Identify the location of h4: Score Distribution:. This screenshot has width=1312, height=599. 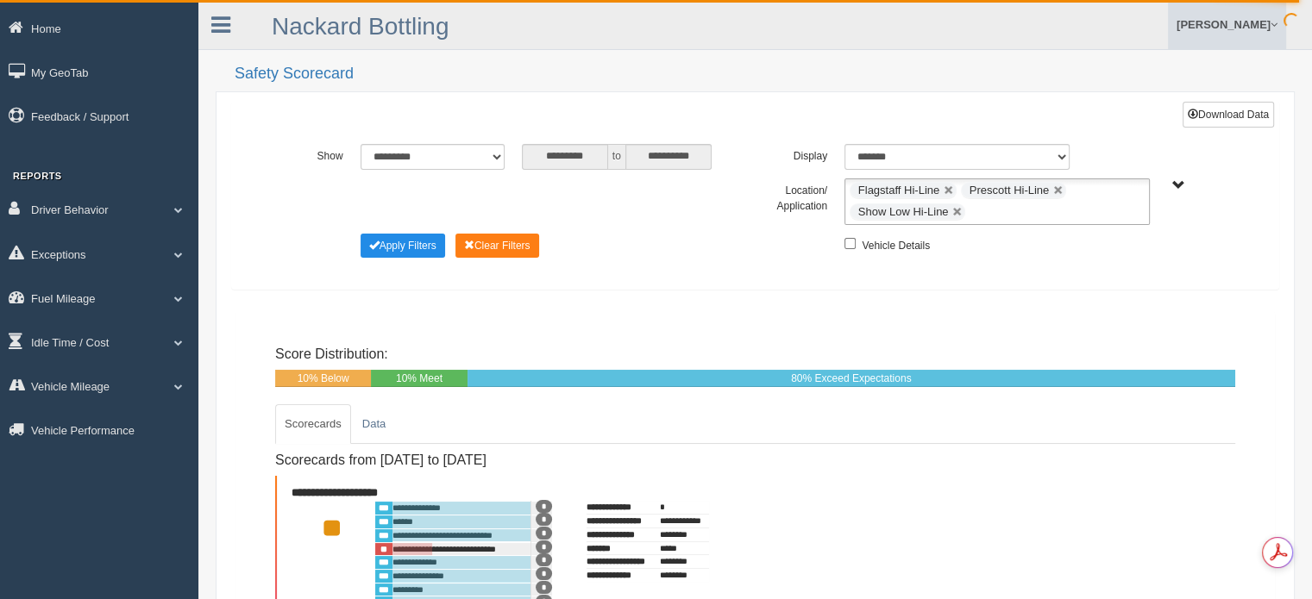
(755, 354).